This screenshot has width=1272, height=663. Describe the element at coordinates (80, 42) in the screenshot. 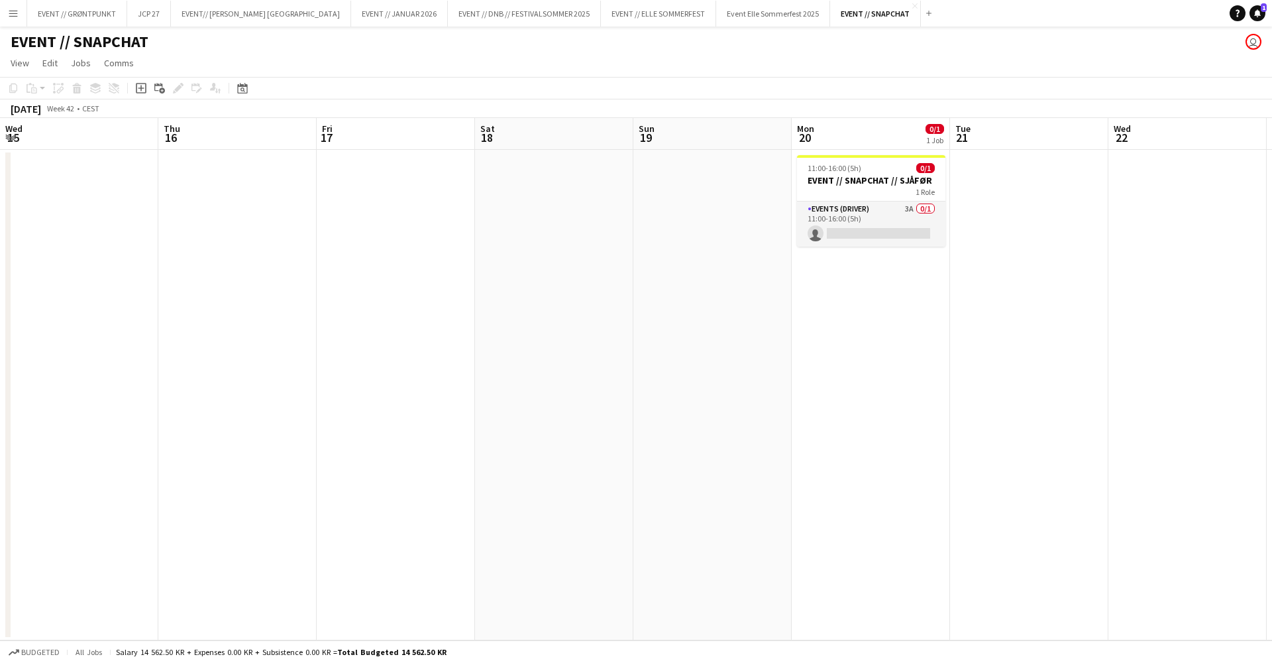

I see `h1: EVENT // SNAPCHAT` at that location.